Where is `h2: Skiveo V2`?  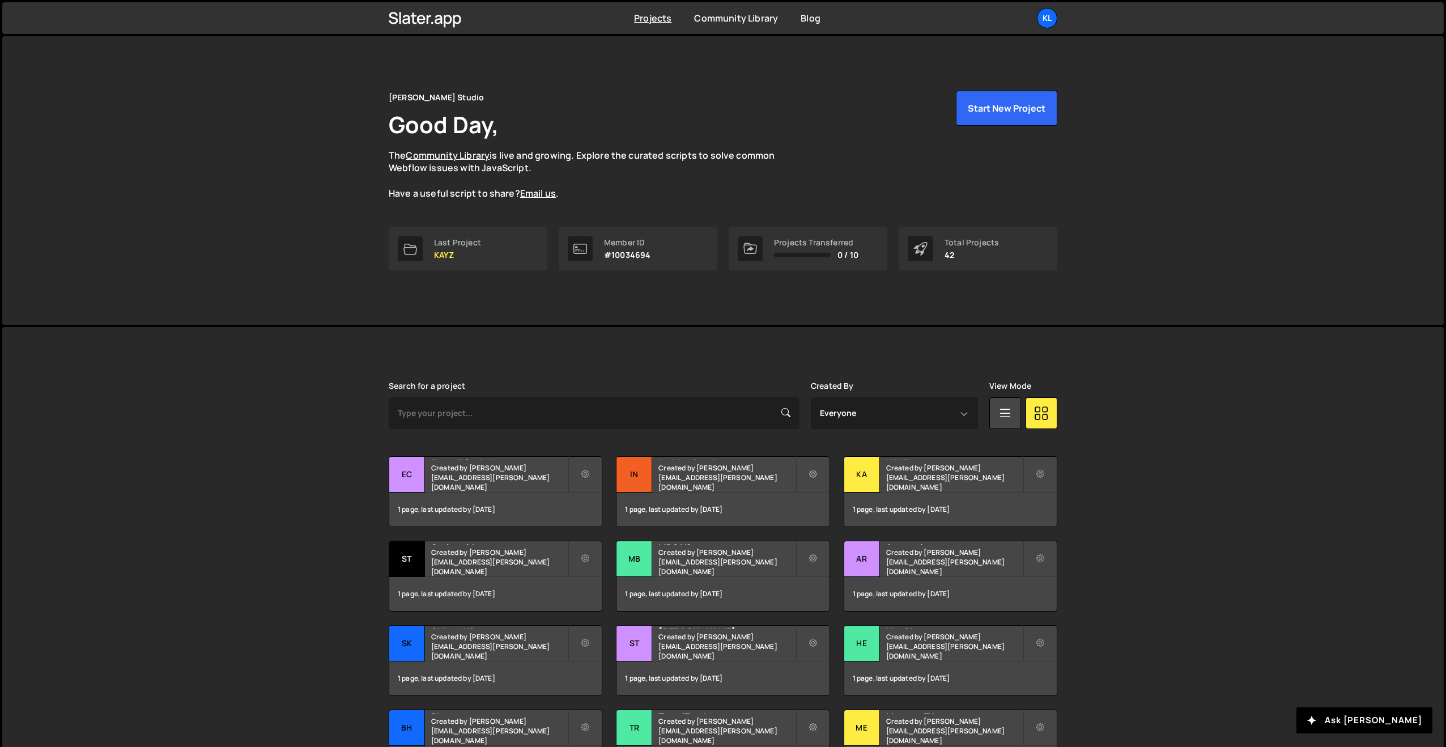 h2: Skiveo V2 is located at coordinates (499, 627).